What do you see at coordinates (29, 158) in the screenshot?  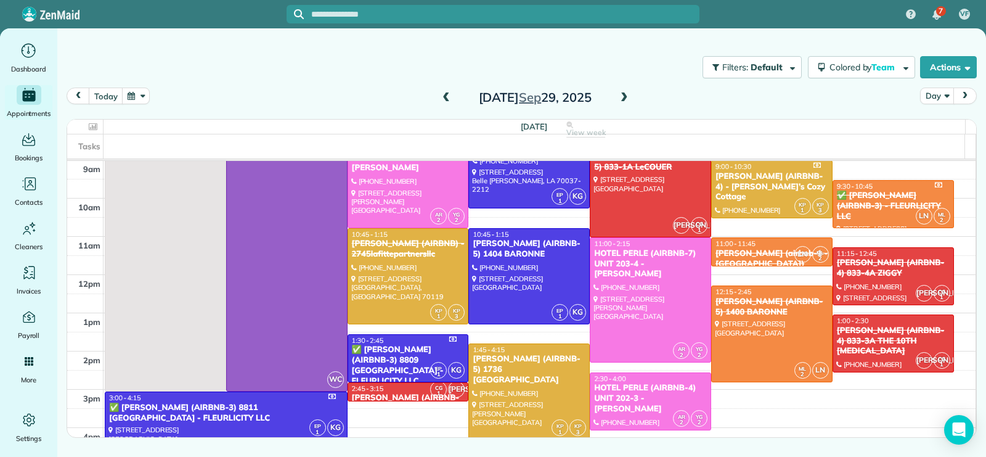 I see `span: Bookings` at bounding box center [29, 158].